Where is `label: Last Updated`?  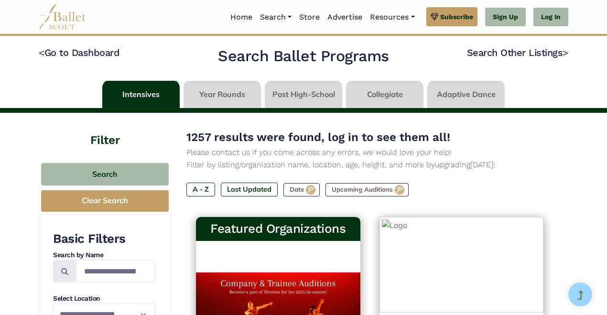
label: Last Updated is located at coordinates (249, 189).